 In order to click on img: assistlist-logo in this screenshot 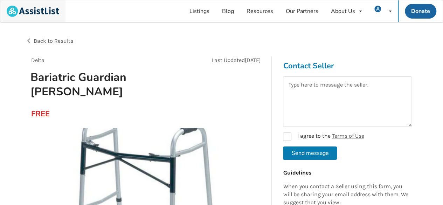, I will do `click(33, 11)`.